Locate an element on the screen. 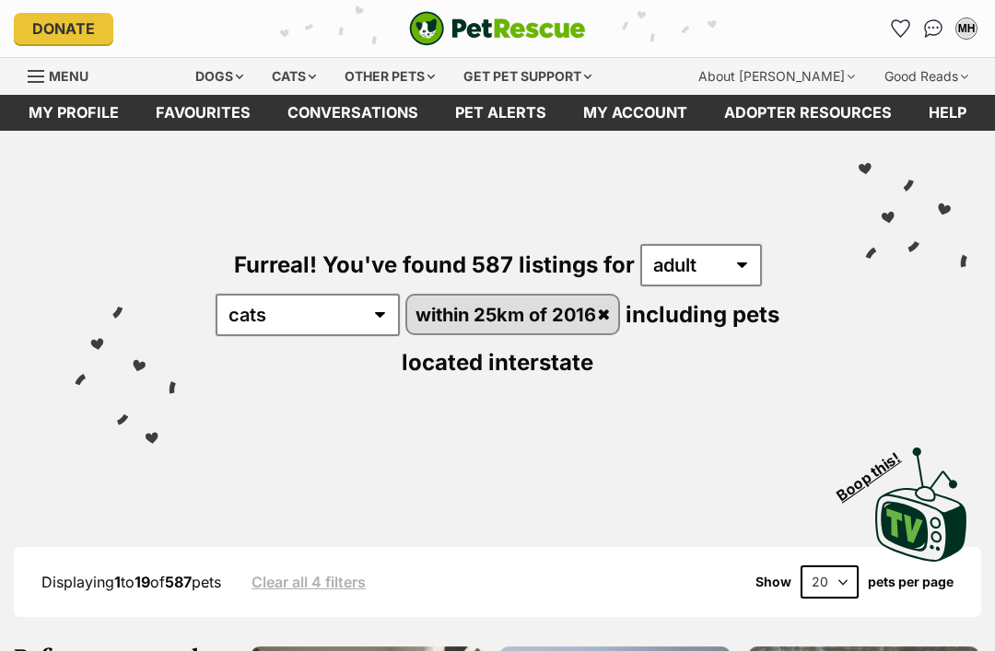 This screenshot has height=651, width=995. div: Dogs is located at coordinates (219, 76).